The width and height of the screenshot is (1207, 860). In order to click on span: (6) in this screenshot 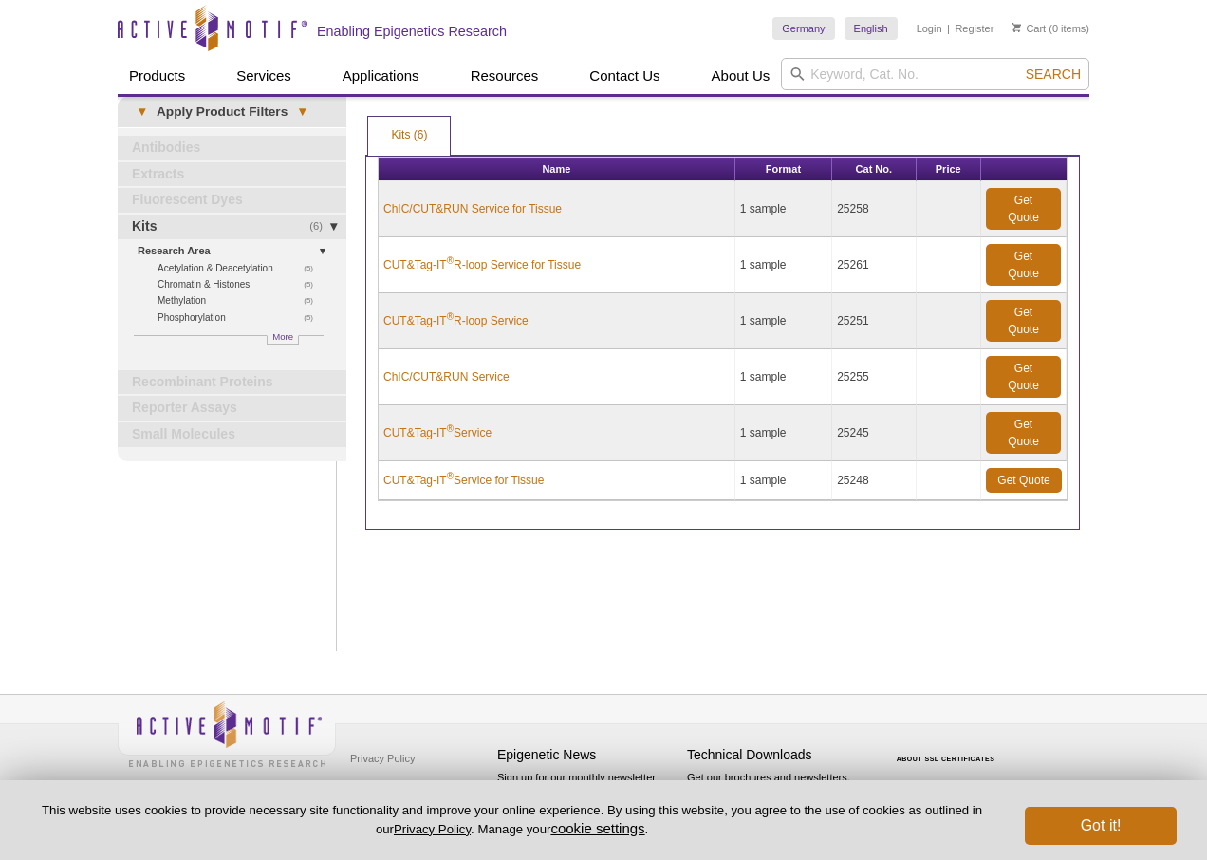, I will do `click(321, 227)`.